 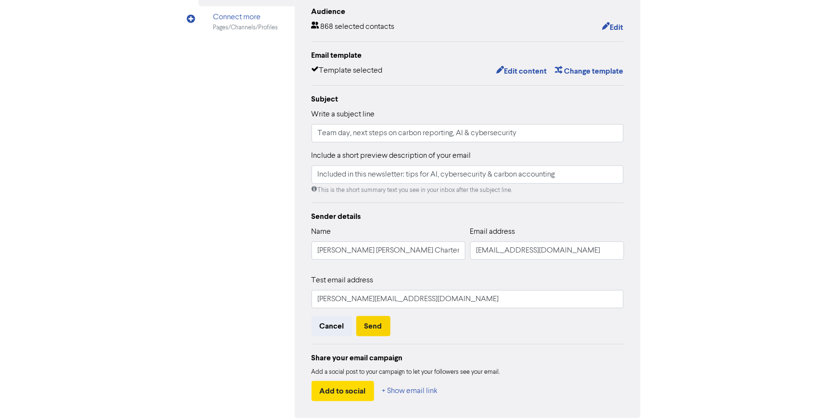 I want to click on div: Add a social post to your campaign to let your followers see your email., so click(x=468, y=372).